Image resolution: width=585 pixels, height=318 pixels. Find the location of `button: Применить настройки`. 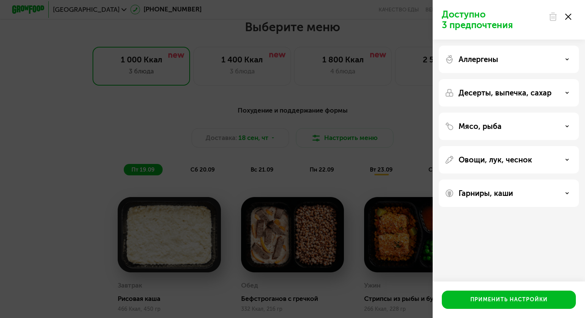

button: Применить настройки is located at coordinates (509, 300).